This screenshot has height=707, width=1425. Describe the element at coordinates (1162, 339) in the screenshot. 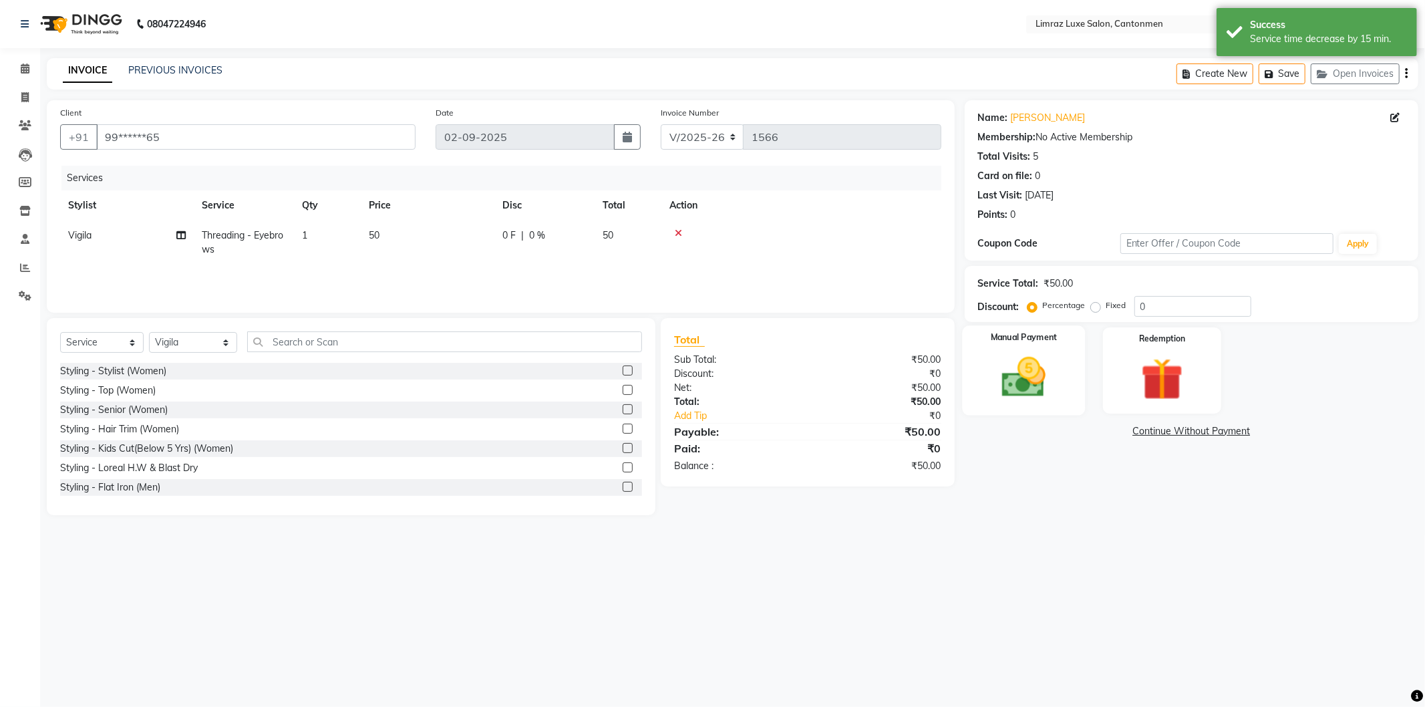

I see `label: Redemption` at that location.